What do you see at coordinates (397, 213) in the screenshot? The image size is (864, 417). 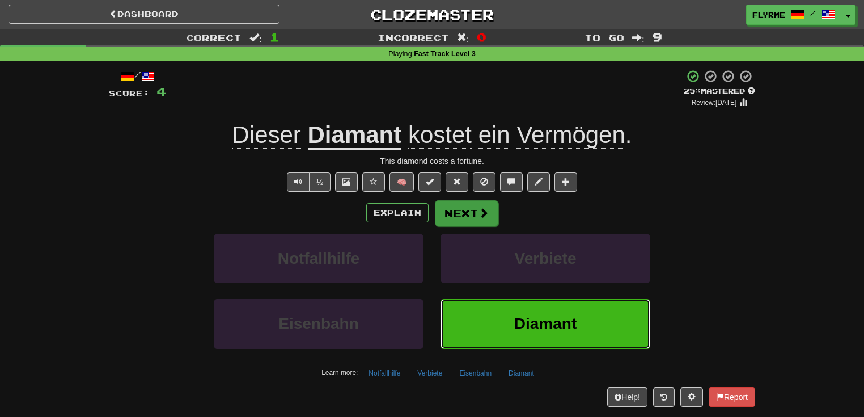 I see `button: Explain` at bounding box center [397, 213].